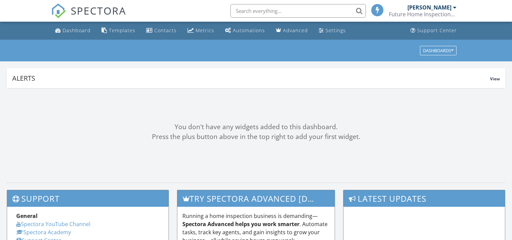  Describe the element at coordinates (424, 198) in the screenshot. I see `h3: Latest Updates` at that location.